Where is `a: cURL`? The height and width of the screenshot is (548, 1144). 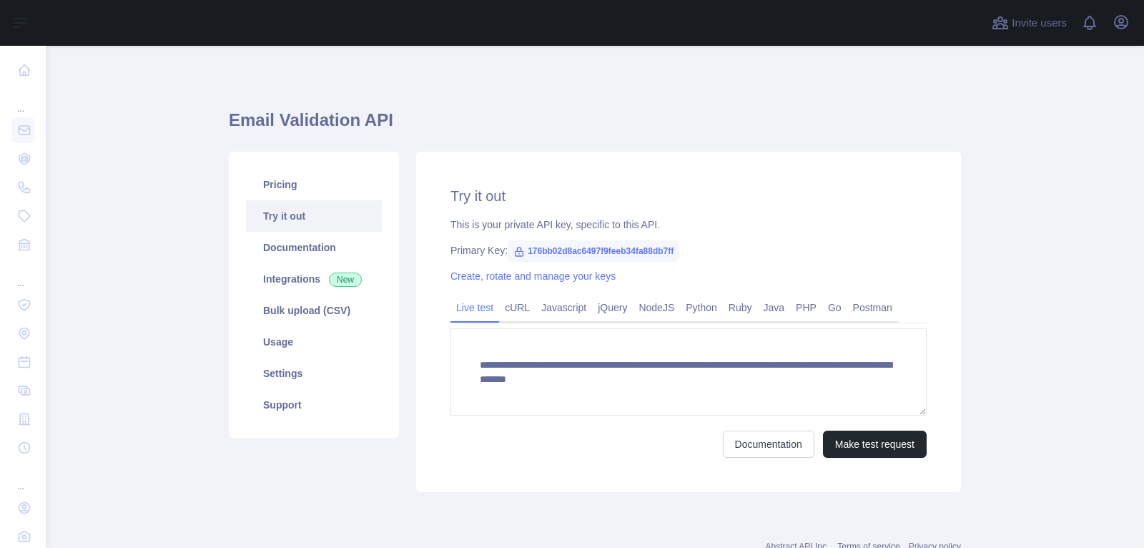 a: cURL is located at coordinates (517, 308).